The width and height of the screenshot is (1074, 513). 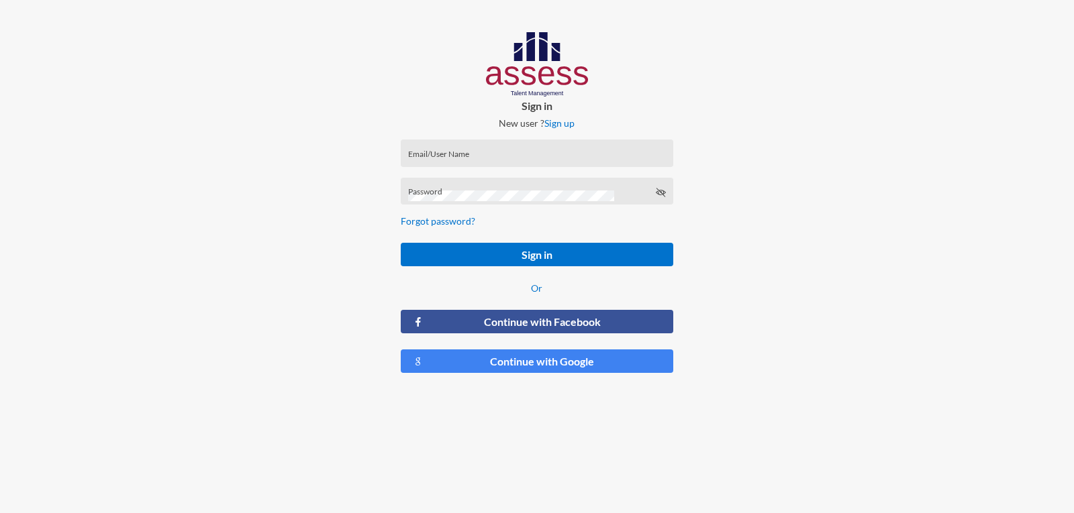 What do you see at coordinates (536, 288) in the screenshot?
I see `p: Or` at bounding box center [536, 288].